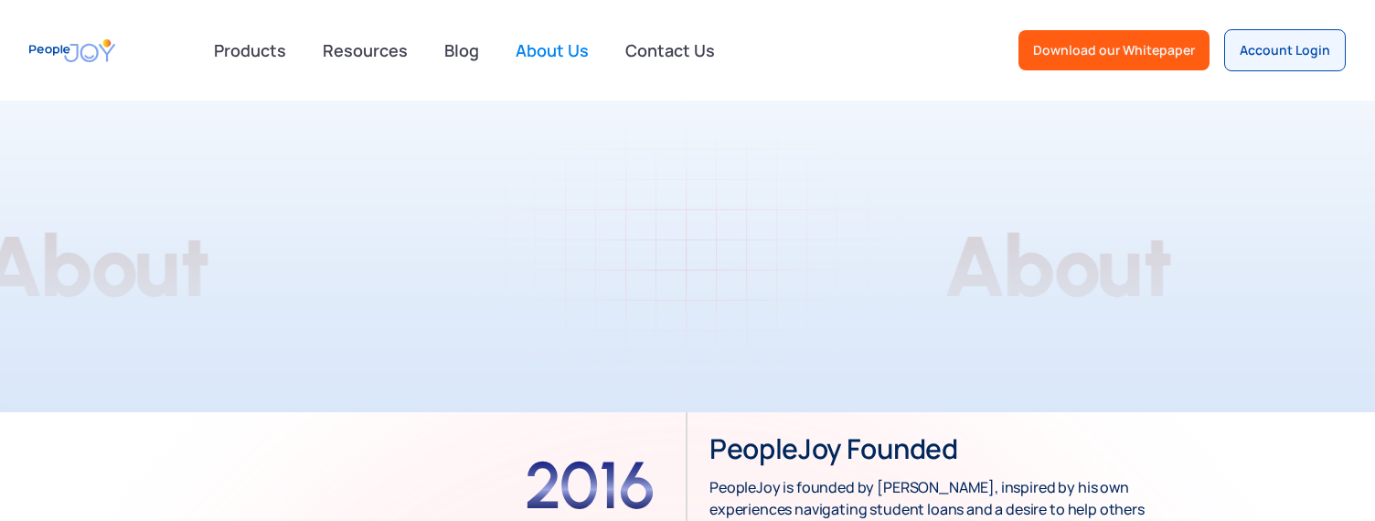 Image resolution: width=1375 pixels, height=521 pixels. I want to click on a: home, so click(72, 50).